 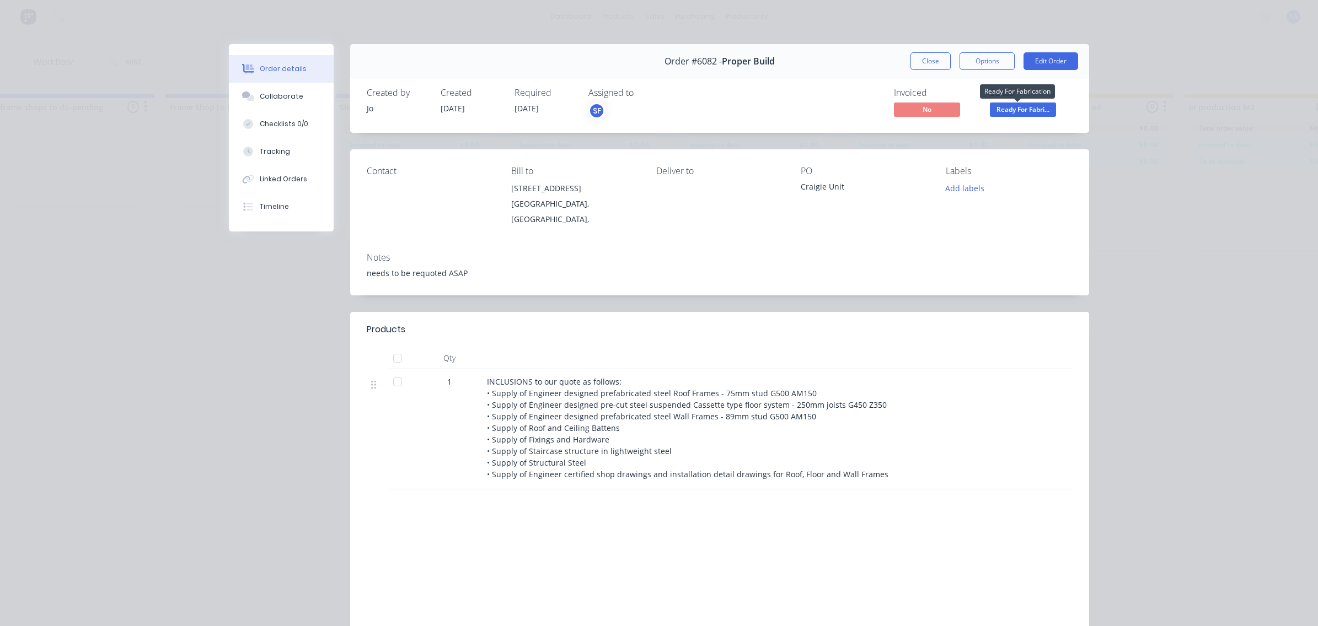 I want to click on button: Checklists 0/0, so click(x=281, y=124).